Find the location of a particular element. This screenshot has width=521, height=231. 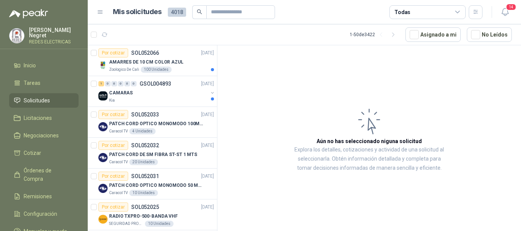

p: PATCH CORD DE SM FIBRA ST-ST 1 MTS is located at coordinates (153, 155).